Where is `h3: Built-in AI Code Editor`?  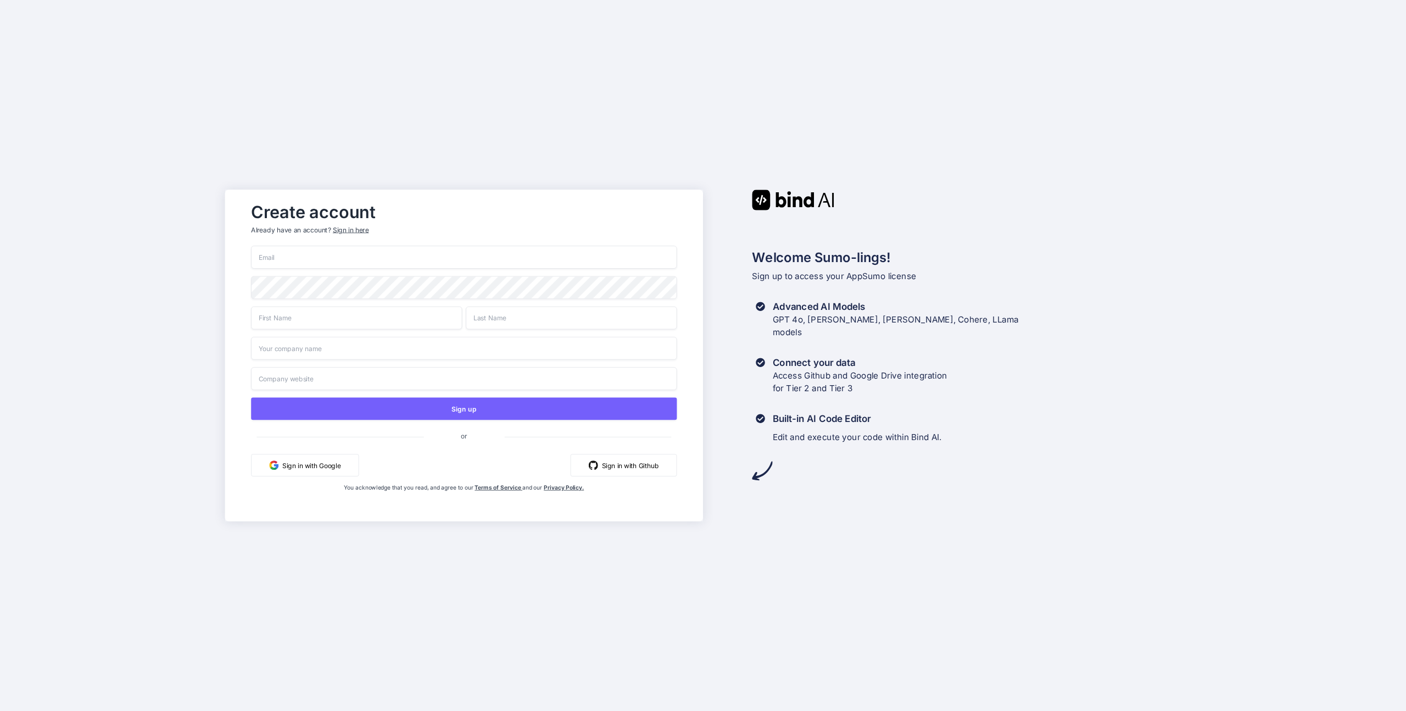
h3: Built-in AI Code Editor is located at coordinates (857, 419).